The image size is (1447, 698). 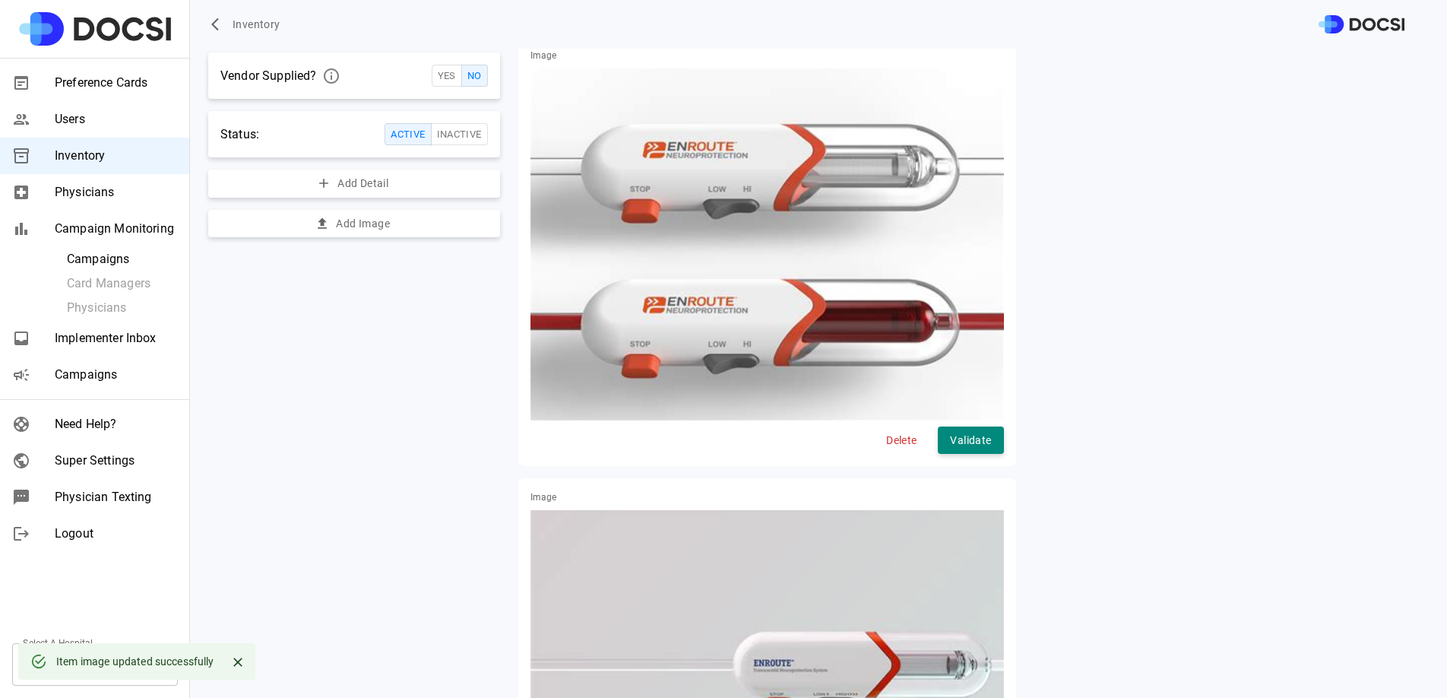 What do you see at coordinates (116, 229) in the screenshot?
I see `span: Campaign Monitoring` at bounding box center [116, 229].